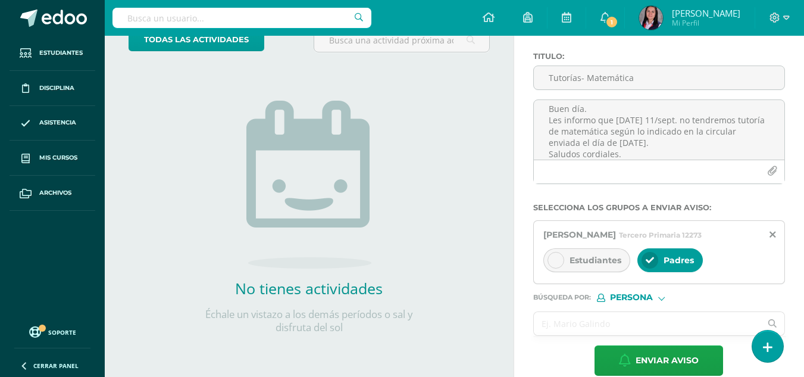 This screenshot has width=804, height=377. I want to click on span: Tercero Primaria 12273, so click(660, 234).